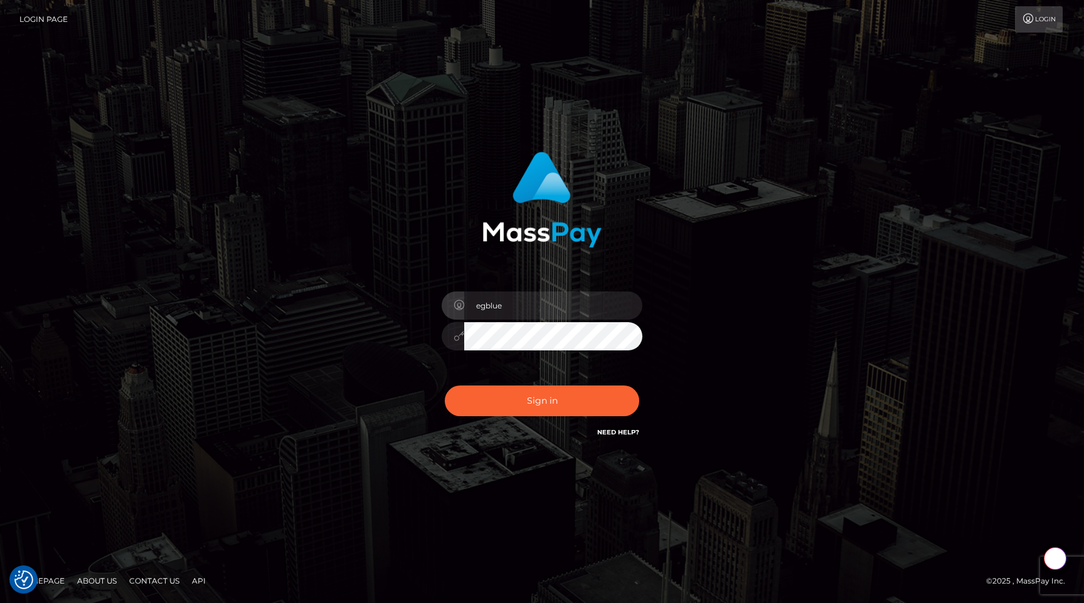 This screenshot has width=1084, height=603. What do you see at coordinates (542, 199) in the screenshot?
I see `img: MassPay Login` at bounding box center [542, 199].